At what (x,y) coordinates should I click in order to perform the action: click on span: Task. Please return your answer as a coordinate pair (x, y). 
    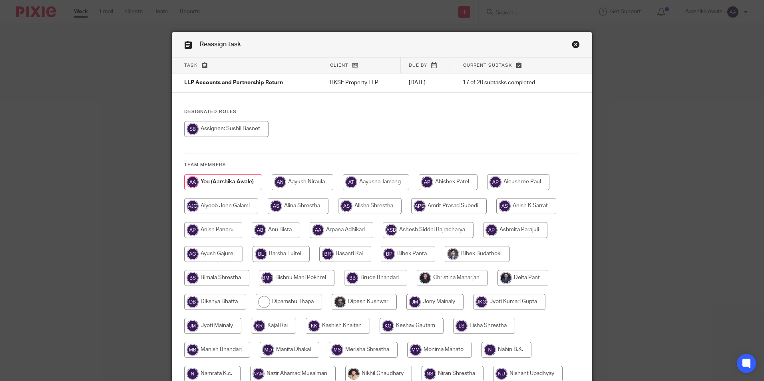
    Looking at the image, I should click on (191, 65).